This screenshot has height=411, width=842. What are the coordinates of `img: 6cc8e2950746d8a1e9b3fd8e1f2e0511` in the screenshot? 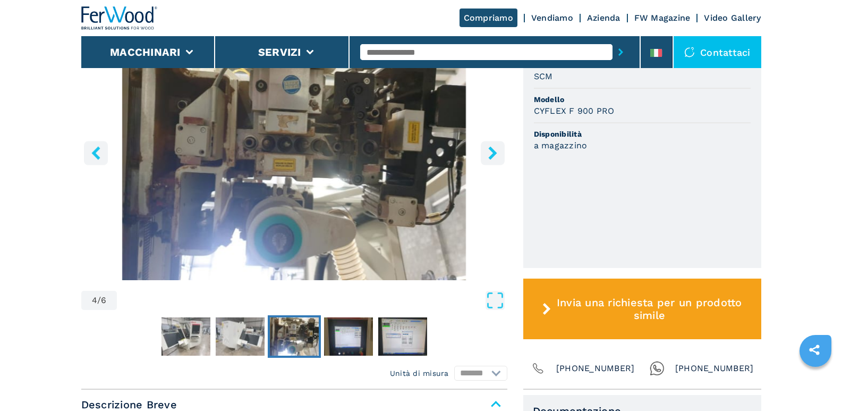 It's located at (294, 336).